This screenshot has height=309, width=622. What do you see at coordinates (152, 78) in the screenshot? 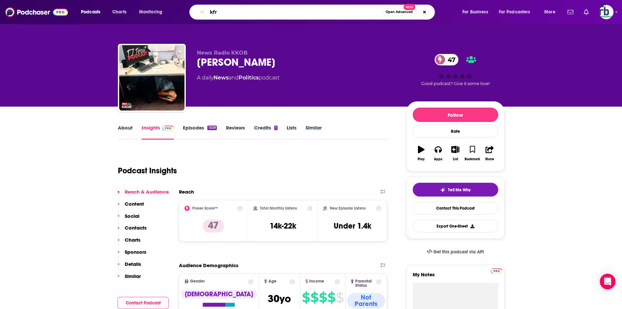
I see `img: TJ Trout` at bounding box center [152, 78].